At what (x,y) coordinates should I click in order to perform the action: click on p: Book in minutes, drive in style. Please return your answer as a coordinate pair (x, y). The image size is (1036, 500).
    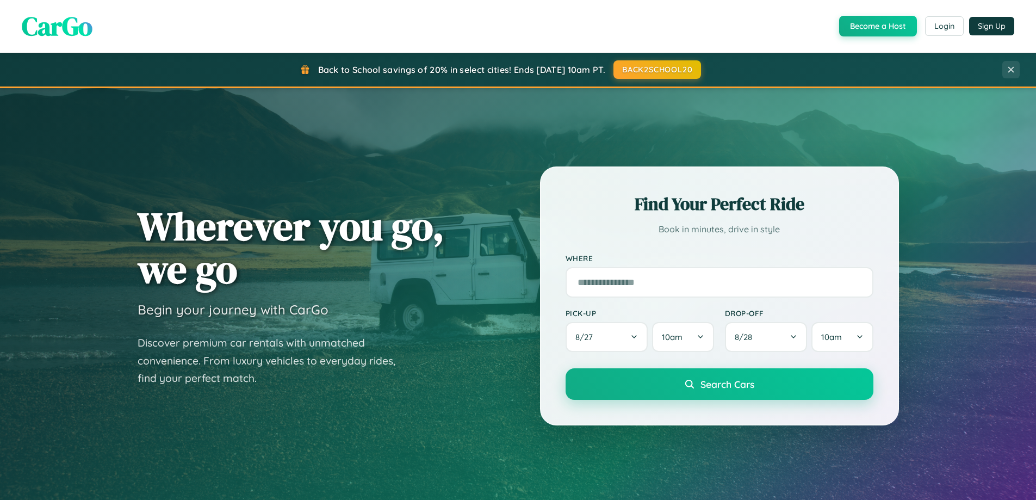
    Looking at the image, I should click on (719, 229).